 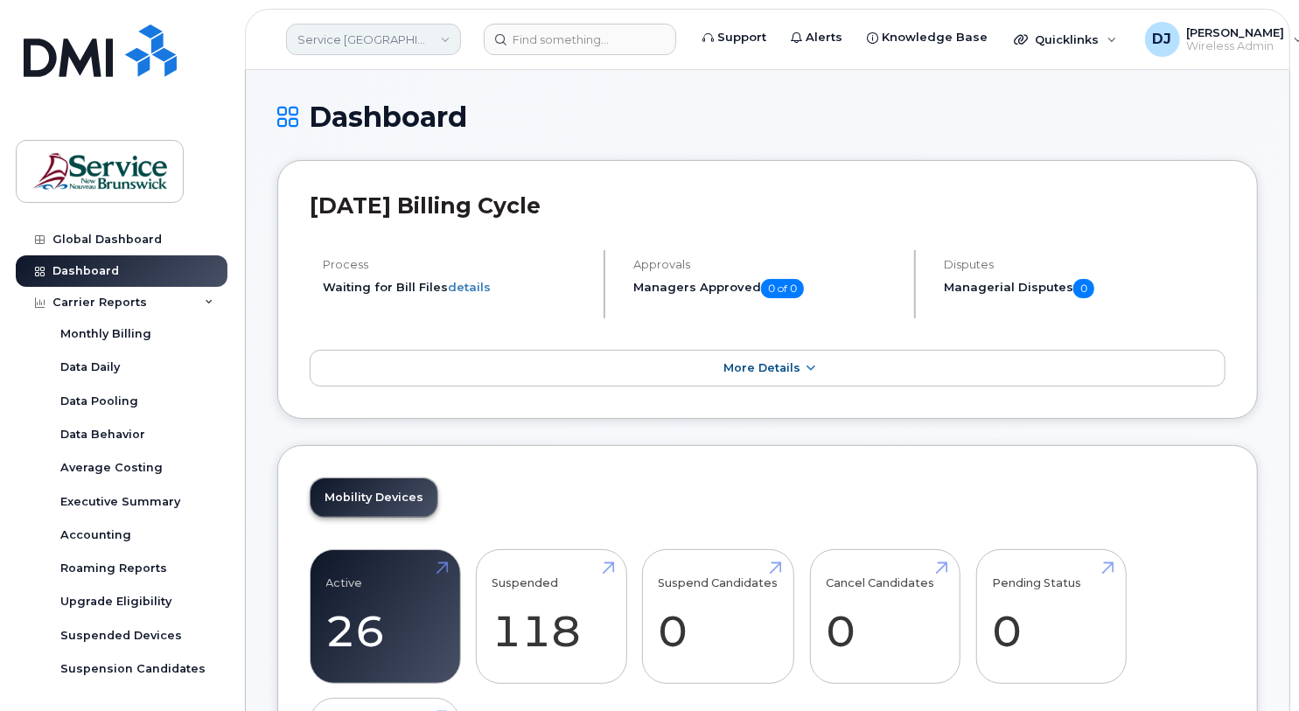 What do you see at coordinates (1084, 289) in the screenshot?
I see `span: 0` at bounding box center [1084, 289].